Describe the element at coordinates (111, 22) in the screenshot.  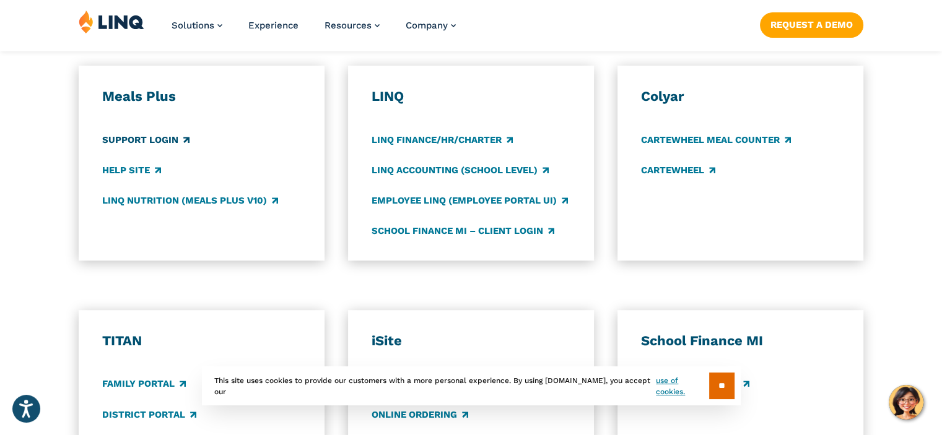
I see `img: LINQ | K‑12 Software` at that location.